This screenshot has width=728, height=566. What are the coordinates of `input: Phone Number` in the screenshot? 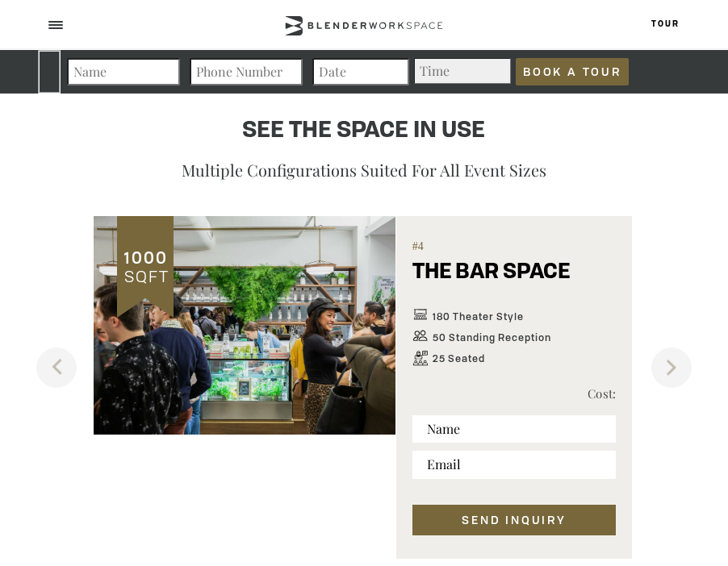 It's located at (246, 72).